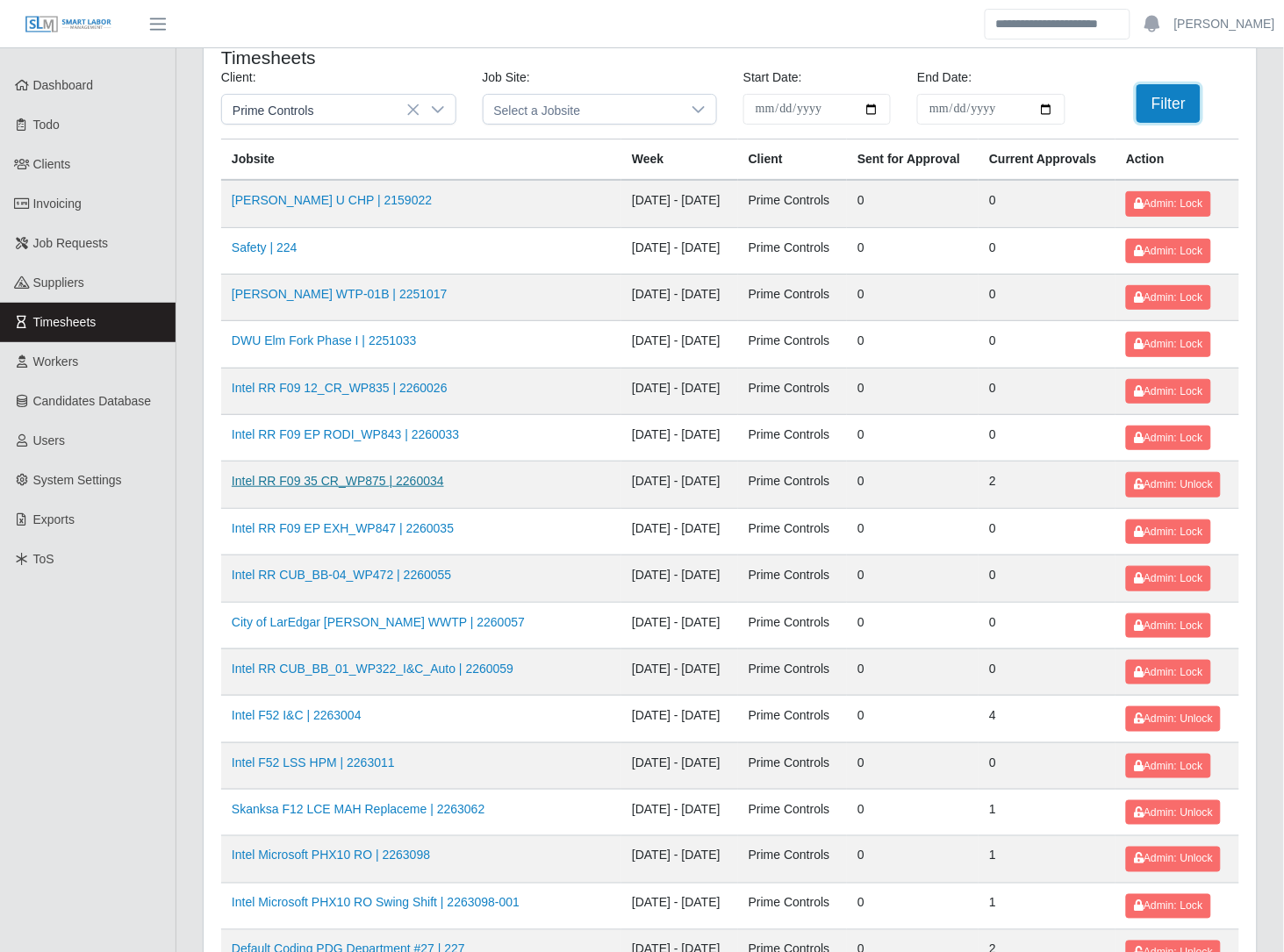 This screenshot has height=952, width=1284. Describe the element at coordinates (340, 388) in the screenshot. I see `a: Intel RR F09 12_CR_WP835 | 2260026` at that location.